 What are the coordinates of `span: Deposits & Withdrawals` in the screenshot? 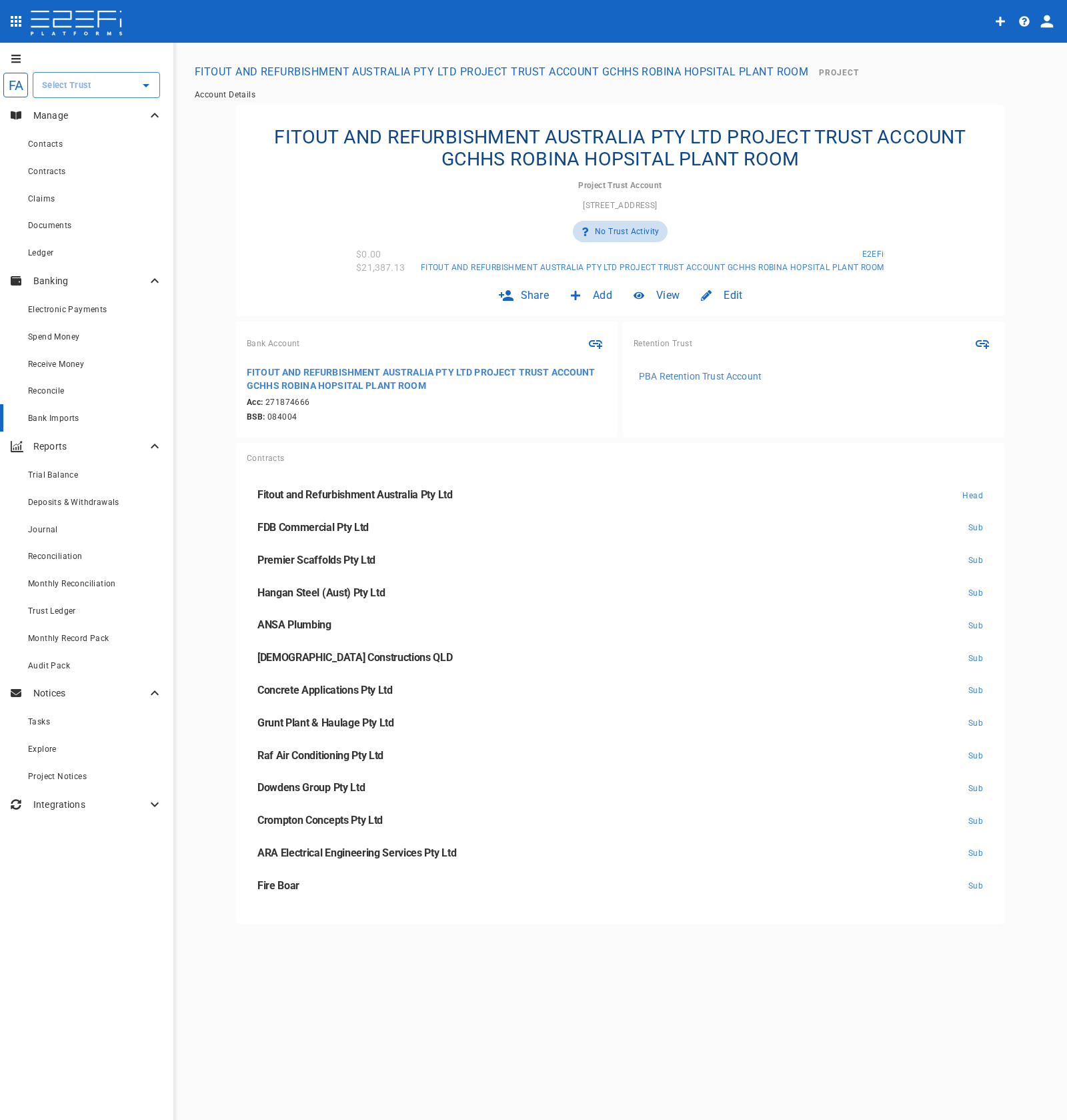 It's located at (73, 502).